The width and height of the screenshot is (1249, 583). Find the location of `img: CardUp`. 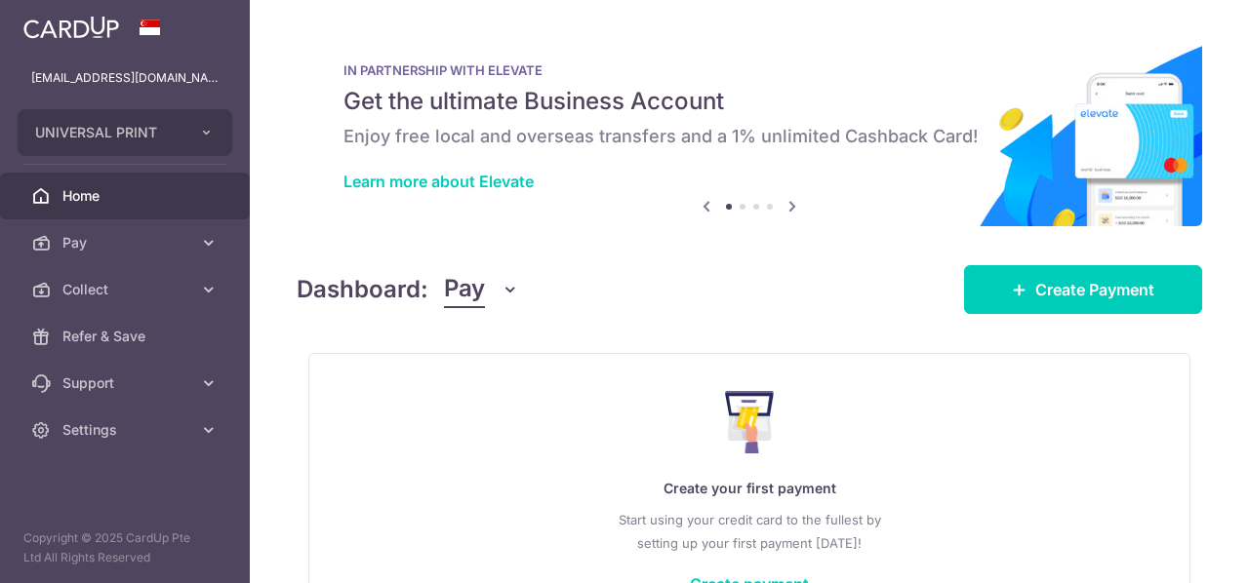

img: CardUp is located at coordinates (71, 27).